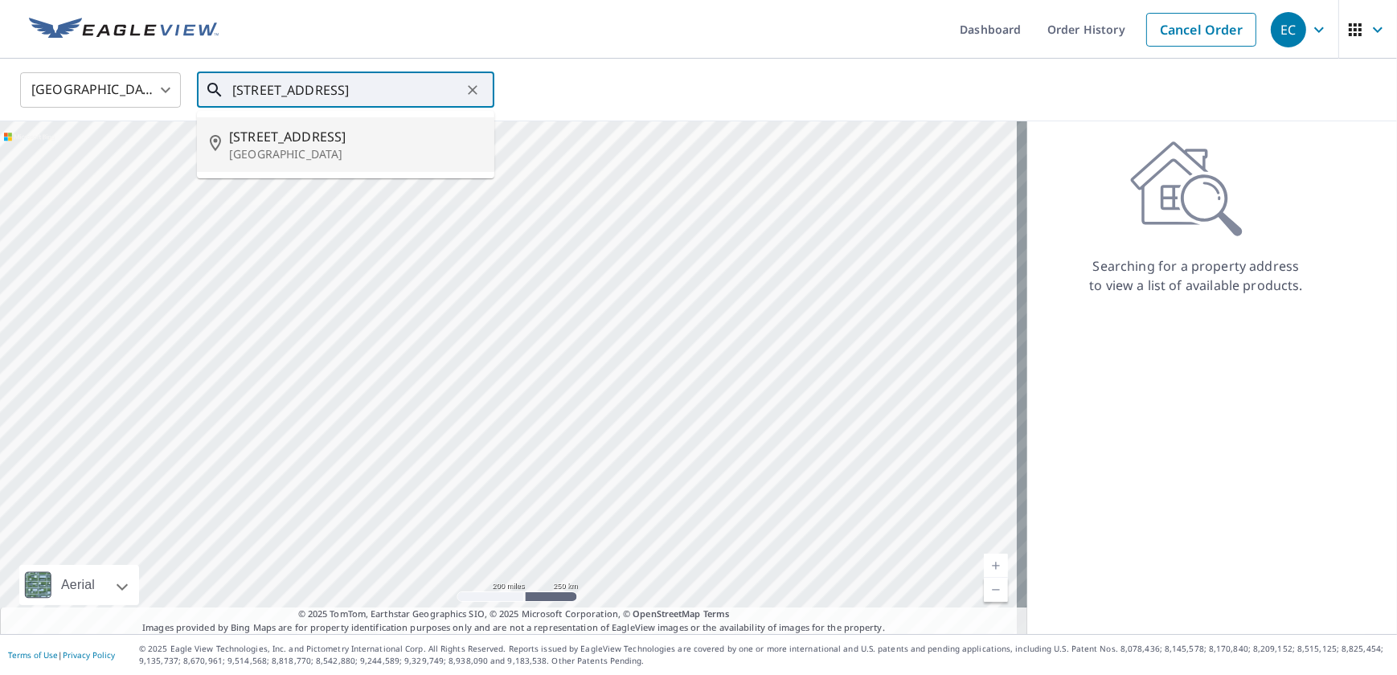 The height and width of the screenshot is (675, 1397). Describe the element at coordinates (33, 655) in the screenshot. I see `a: Terms of Use` at that location.